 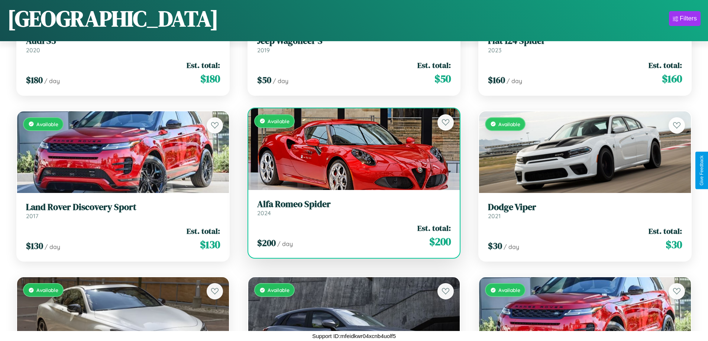 I want to click on span: 2024, so click(x=264, y=213).